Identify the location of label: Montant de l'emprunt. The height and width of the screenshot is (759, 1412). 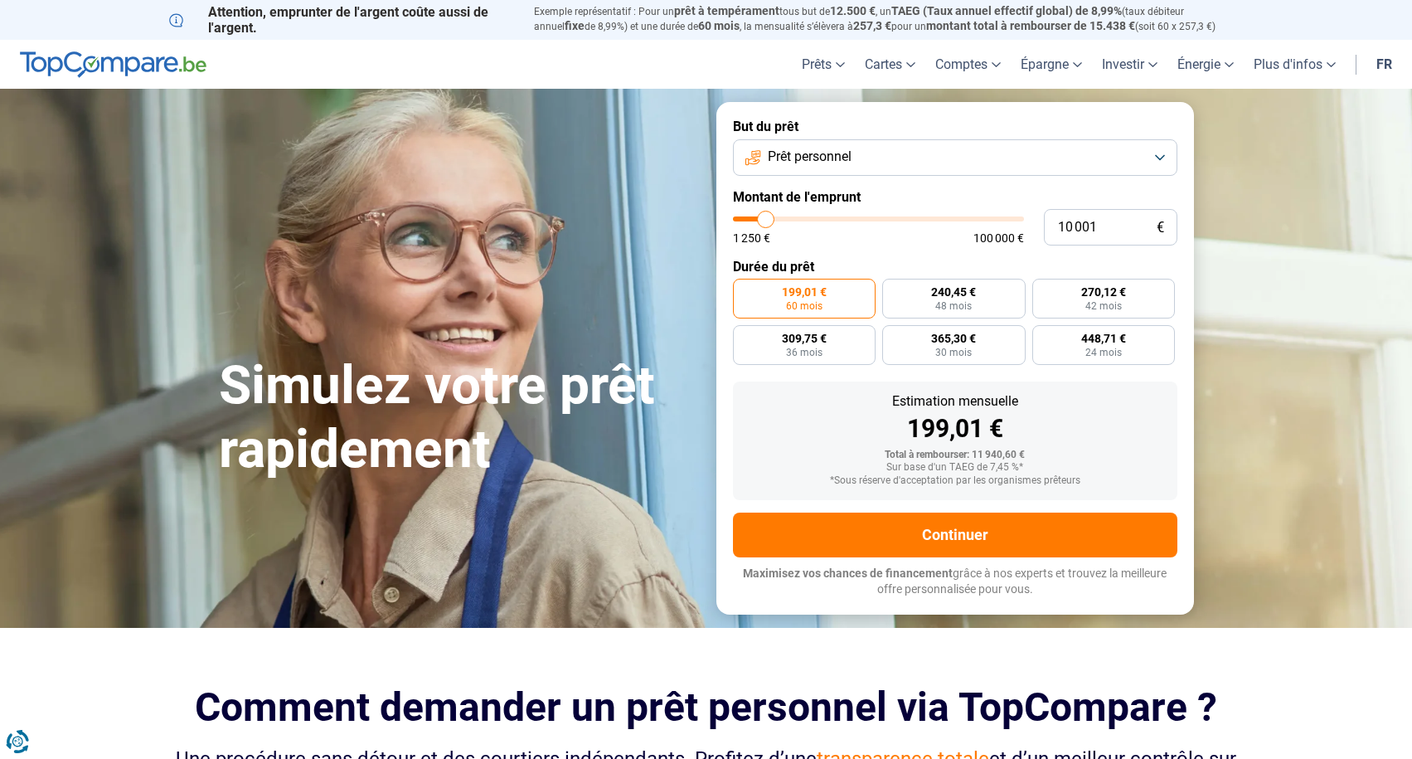
(955, 197).